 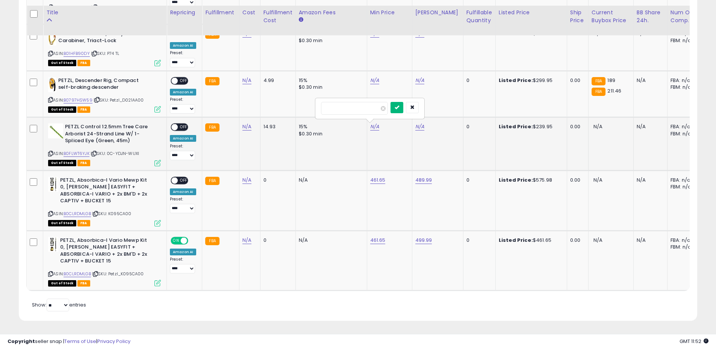 I want to click on div: Cost, so click(x=249, y=12).